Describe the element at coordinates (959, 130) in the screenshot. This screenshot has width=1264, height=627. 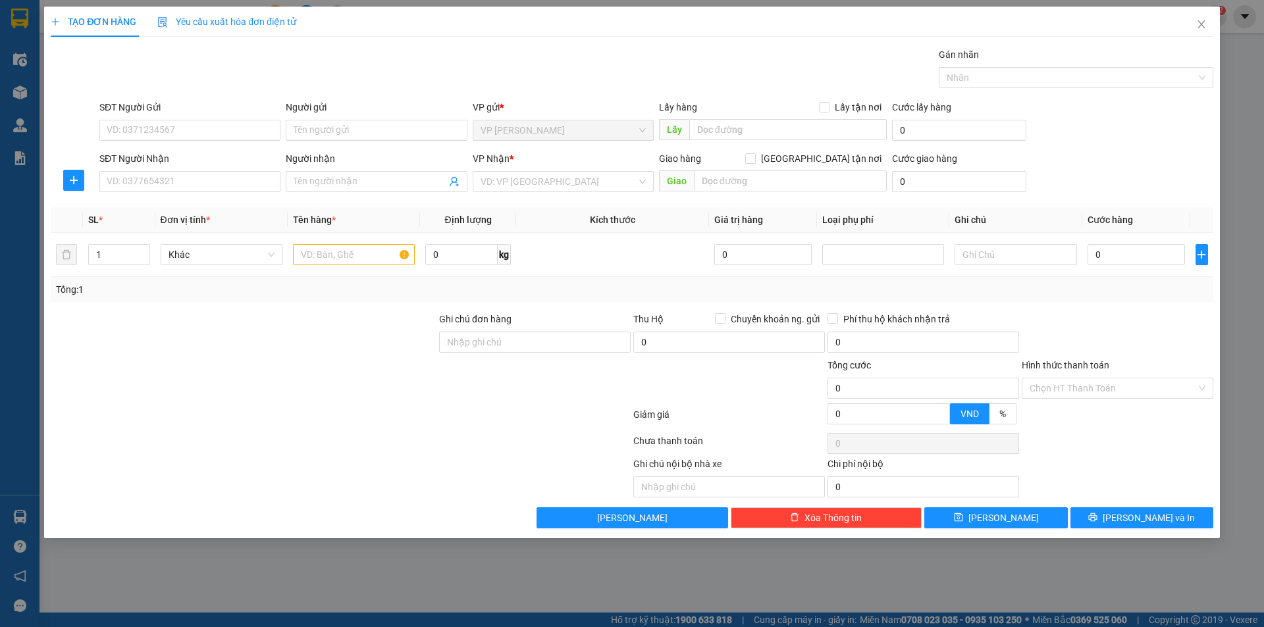
I see `input: Cước lấy hàng` at that location.